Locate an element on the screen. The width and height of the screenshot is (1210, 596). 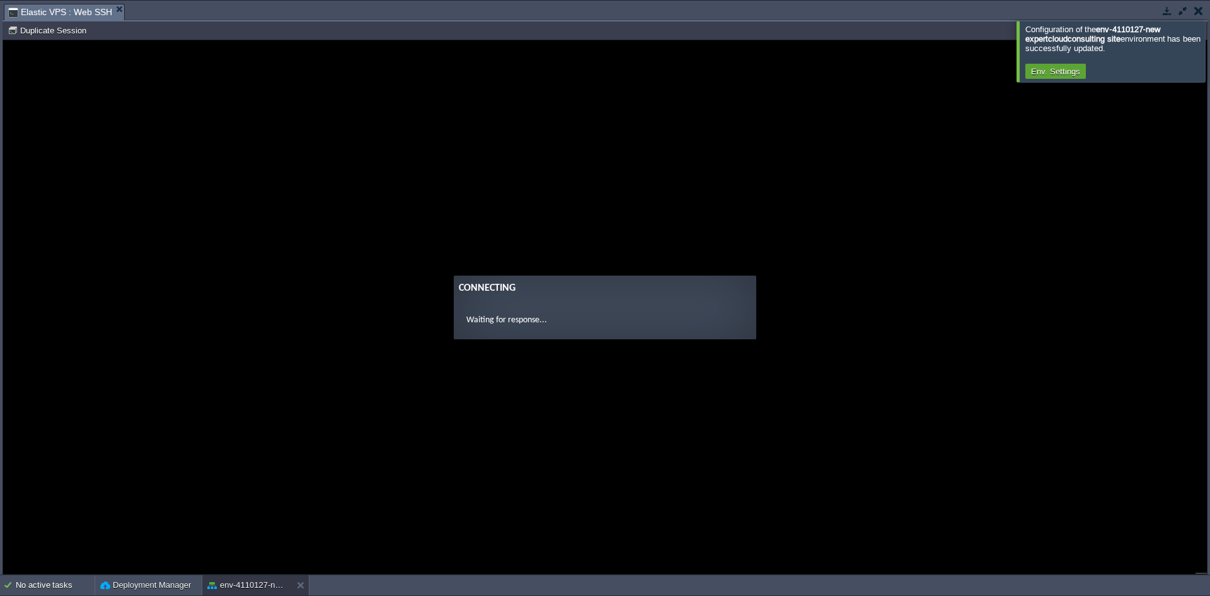
span: Elastic VPS : Web SSH is located at coordinates (60, 12).